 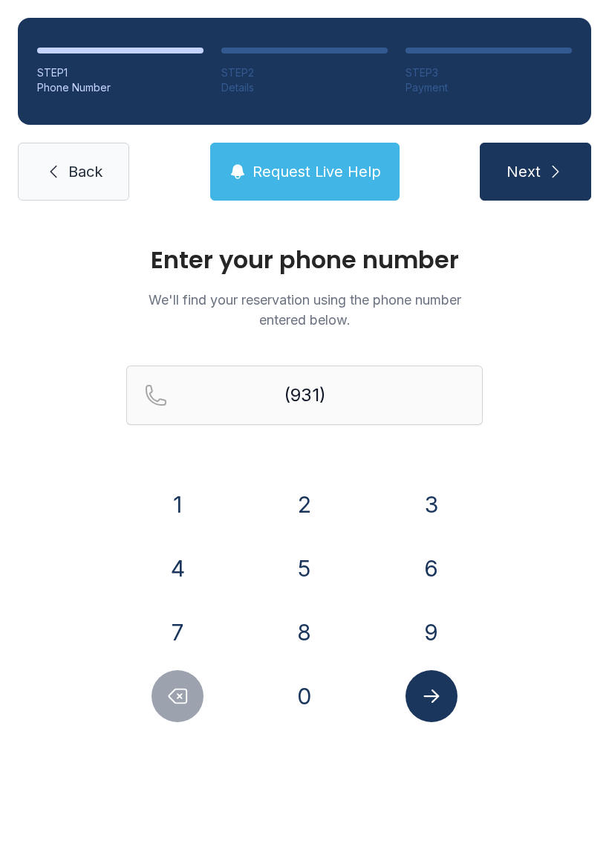 What do you see at coordinates (305, 395) in the screenshot?
I see `input: Reservation phone number` at bounding box center [305, 395].